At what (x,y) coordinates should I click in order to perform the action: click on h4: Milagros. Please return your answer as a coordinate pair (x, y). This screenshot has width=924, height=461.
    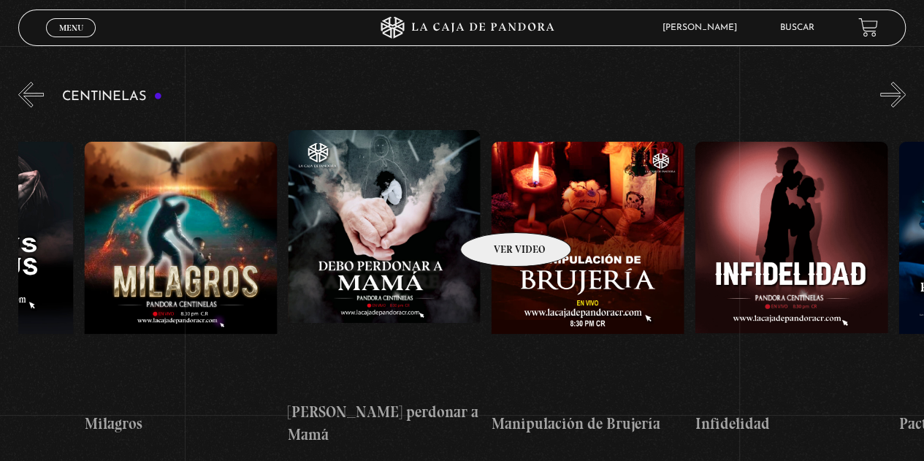
    Looking at the image, I should click on (180, 424).